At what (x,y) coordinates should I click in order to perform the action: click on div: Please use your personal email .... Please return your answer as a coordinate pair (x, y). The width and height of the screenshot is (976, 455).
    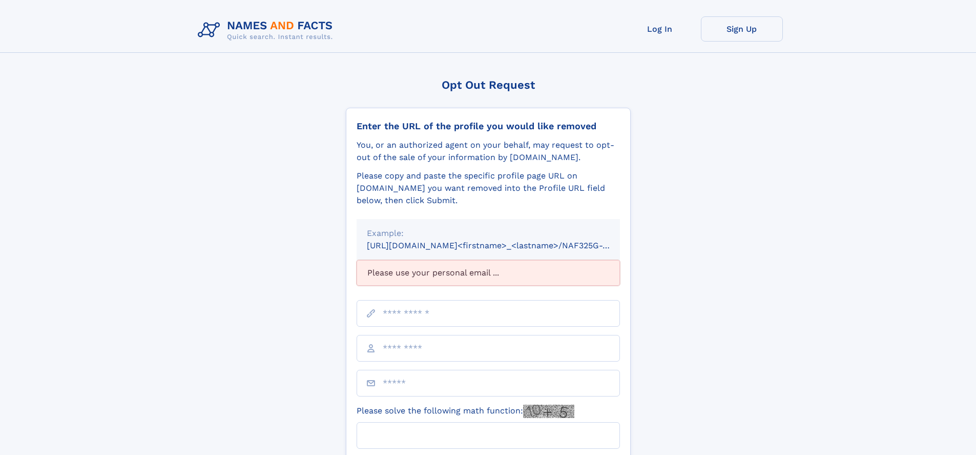
    Looking at the image, I should click on (488, 273).